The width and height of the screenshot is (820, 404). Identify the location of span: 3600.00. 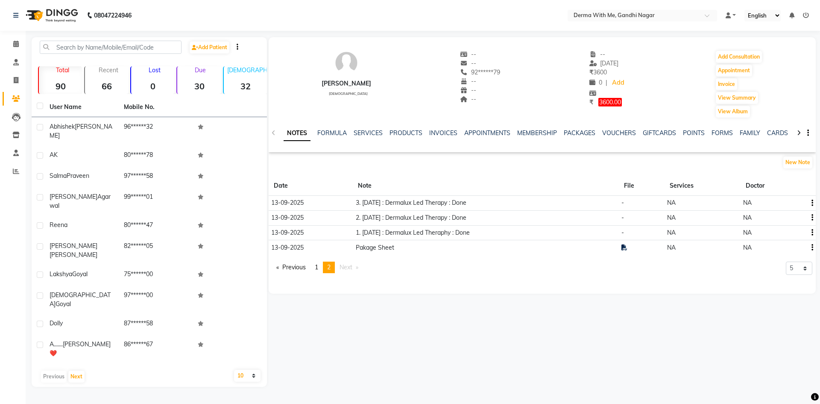
(610, 102).